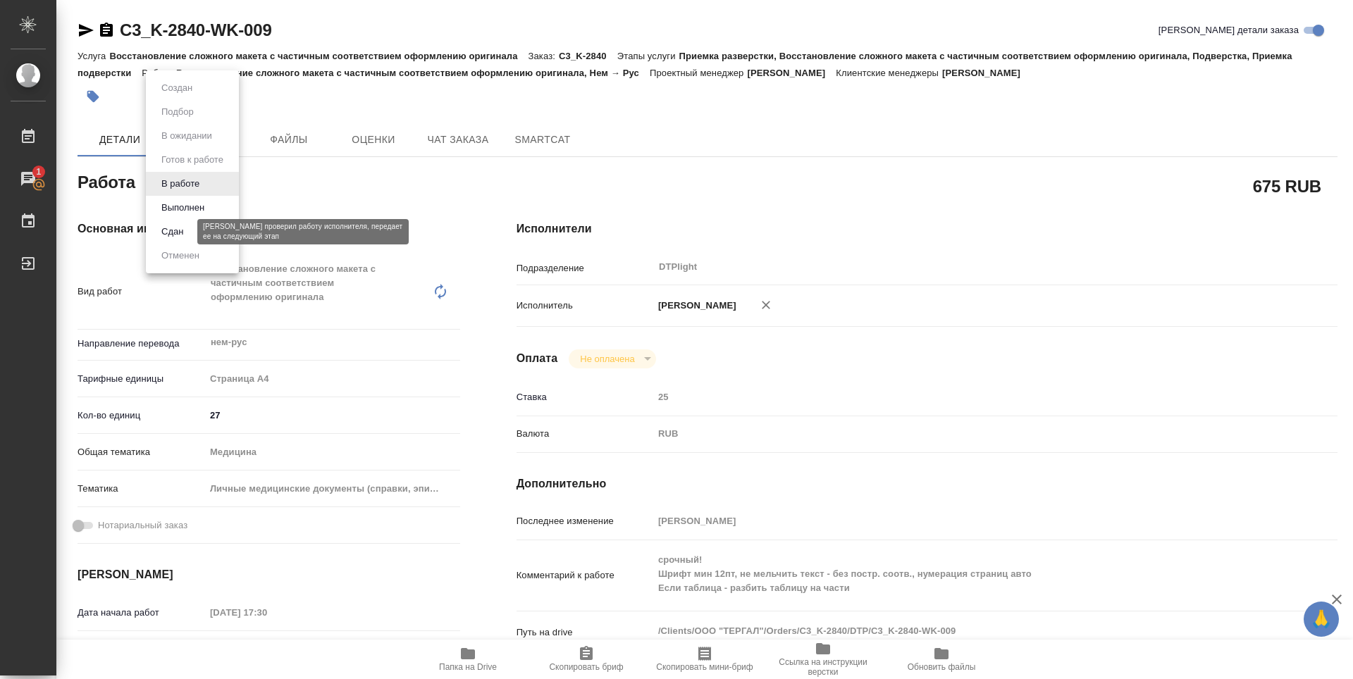 The width and height of the screenshot is (1353, 679). What do you see at coordinates (177, 88) in the screenshot?
I see `button: Создан` at bounding box center [177, 88].